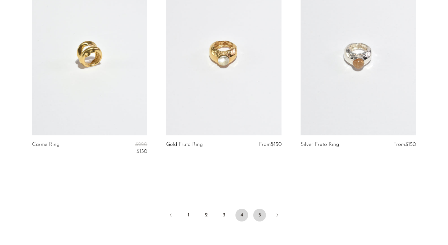 The width and height of the screenshot is (448, 245). I want to click on span: $220, so click(141, 144).